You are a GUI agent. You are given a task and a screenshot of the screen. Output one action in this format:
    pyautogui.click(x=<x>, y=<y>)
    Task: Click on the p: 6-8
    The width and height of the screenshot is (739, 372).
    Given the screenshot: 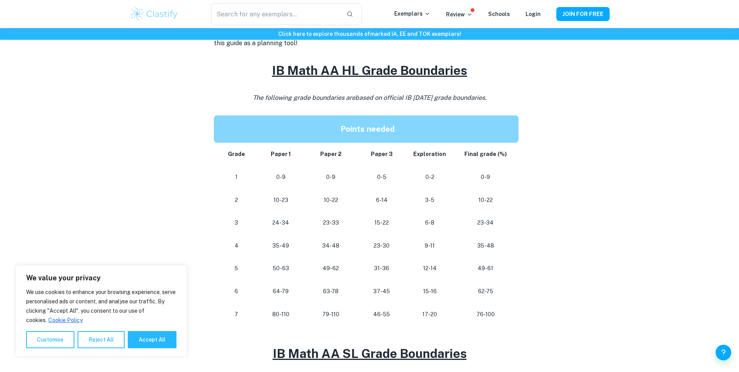 What is the action you would take?
    pyautogui.click(x=430, y=223)
    